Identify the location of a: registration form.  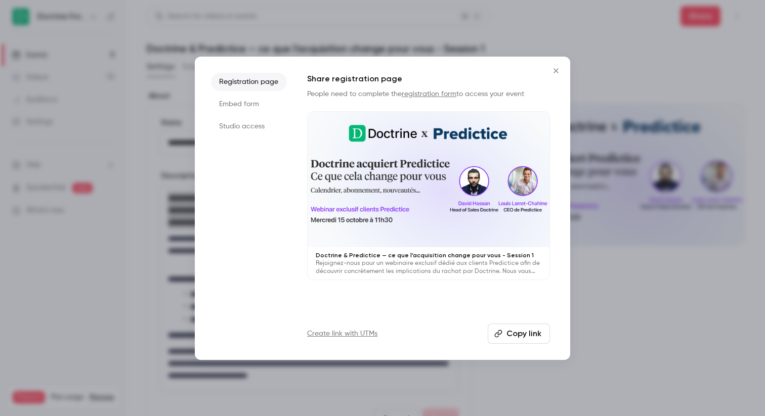
(429, 94).